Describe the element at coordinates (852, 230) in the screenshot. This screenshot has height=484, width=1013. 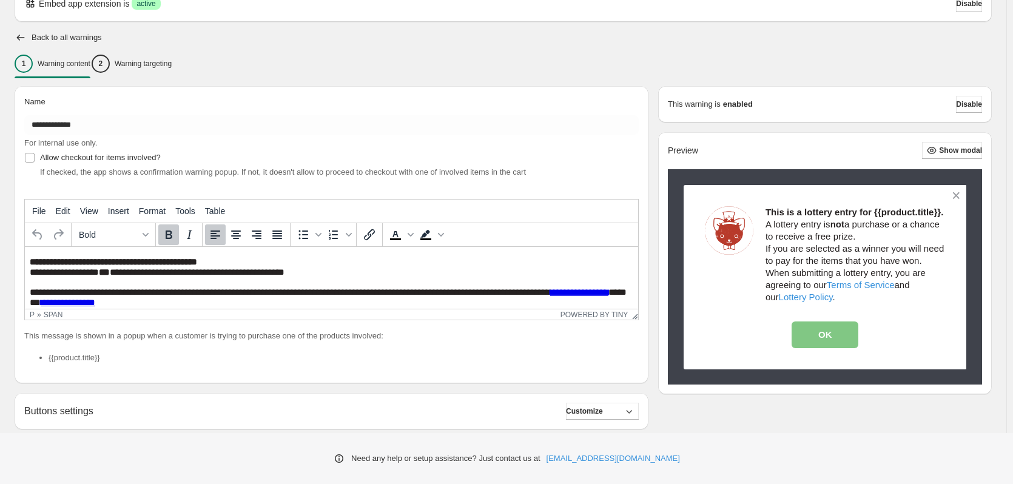
I see `span: a purchase or a chance to receive a free prize.` at that location.